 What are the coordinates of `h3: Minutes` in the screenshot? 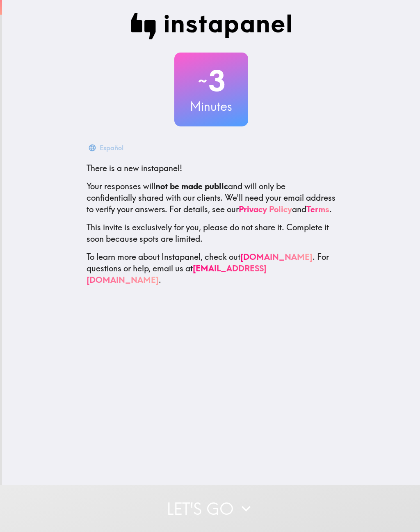 It's located at (211, 106).